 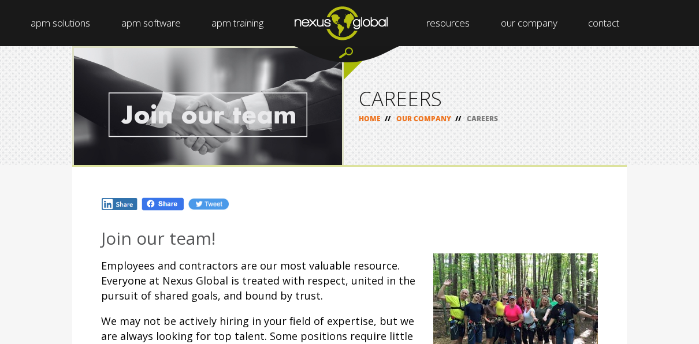 What do you see at coordinates (120, 204) in the screenshot?
I see `img: In.jpg` at bounding box center [120, 204].